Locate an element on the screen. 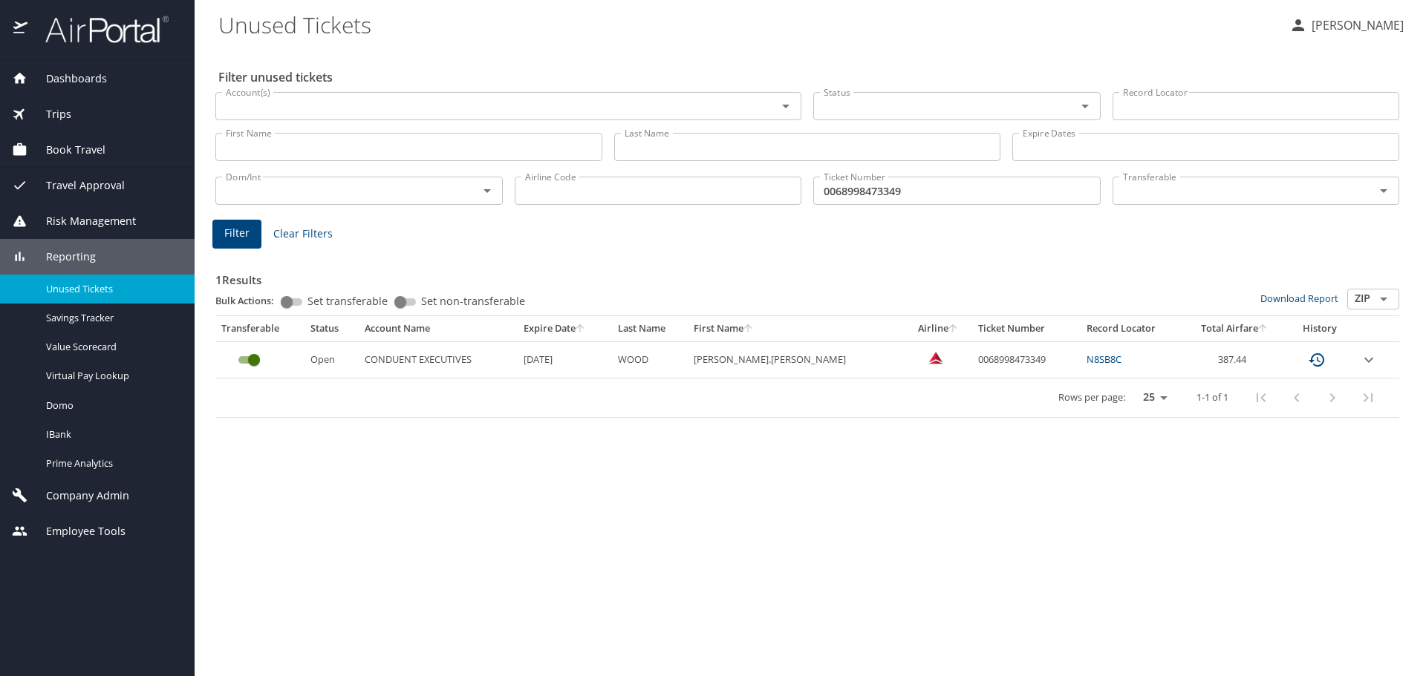  span: Company Admin is located at coordinates (78, 496).